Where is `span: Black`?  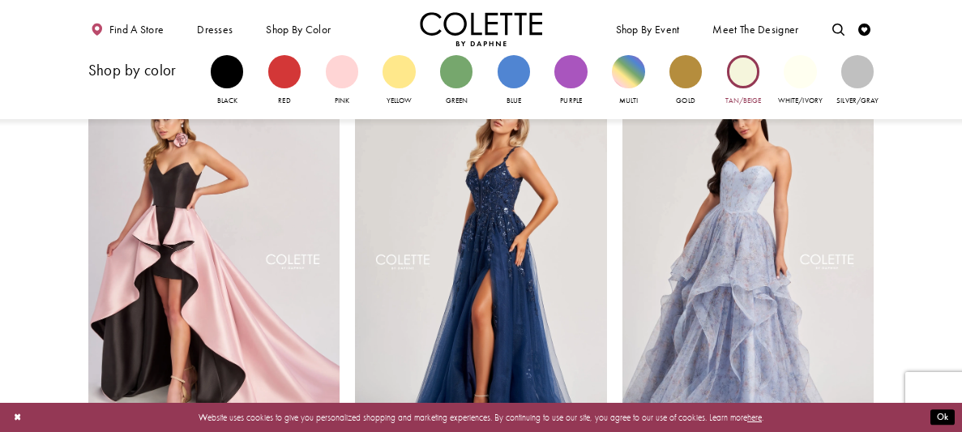
span: Black is located at coordinates (227, 101).